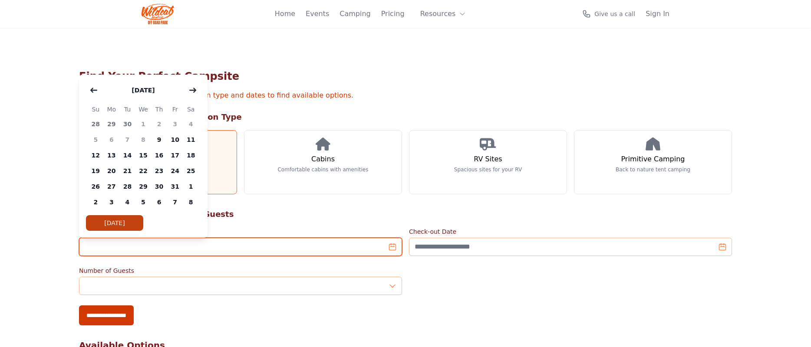  I want to click on a: Primitive Camping Back to nature tent camping, so click(653, 162).